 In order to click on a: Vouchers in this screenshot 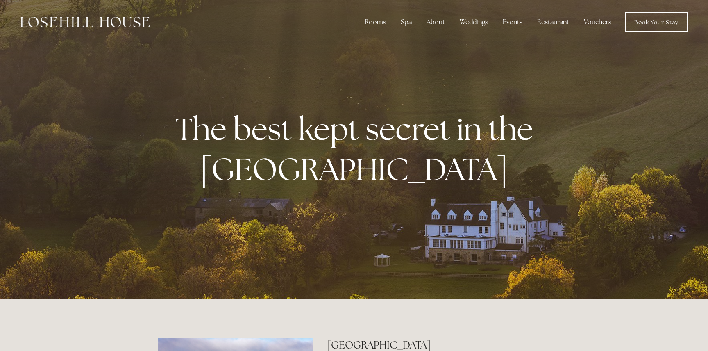, I will do `click(598, 22)`.